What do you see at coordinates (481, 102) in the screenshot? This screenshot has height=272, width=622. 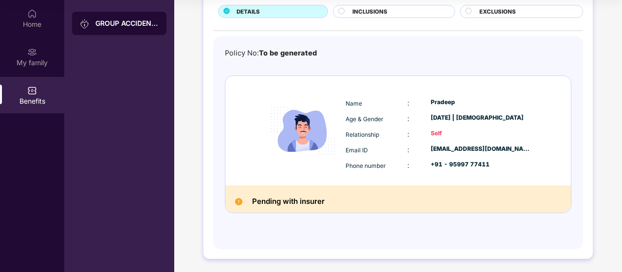 I see `div: Pradeep` at bounding box center [481, 102].